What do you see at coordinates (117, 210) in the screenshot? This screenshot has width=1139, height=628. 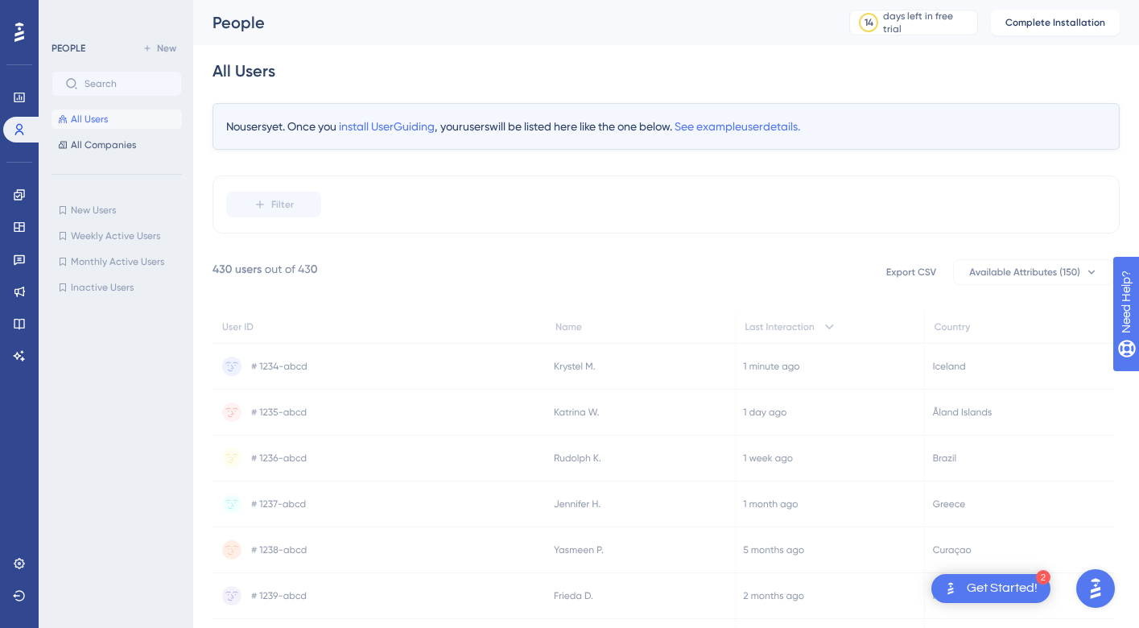 I see `button: New Users` at bounding box center [117, 210].